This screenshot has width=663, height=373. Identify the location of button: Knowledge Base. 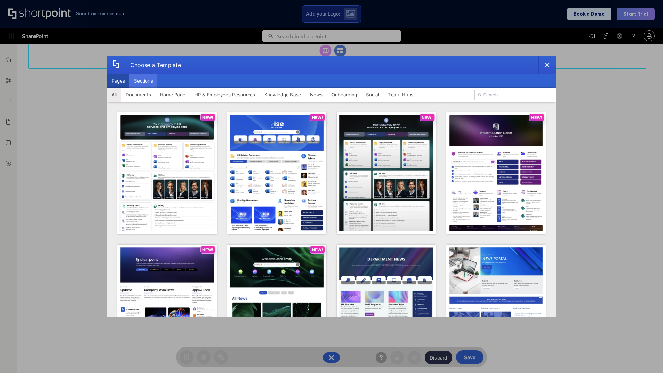
(283, 95).